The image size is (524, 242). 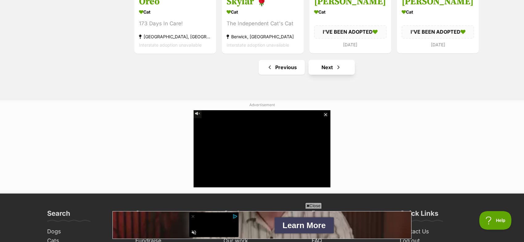 What do you see at coordinates (306, 67) in the screenshot?
I see `nav: Pagination` at bounding box center [306, 67].